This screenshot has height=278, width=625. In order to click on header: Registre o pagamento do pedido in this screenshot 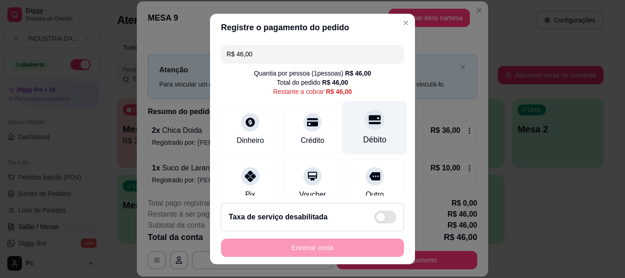, I will do `click(313, 27)`.